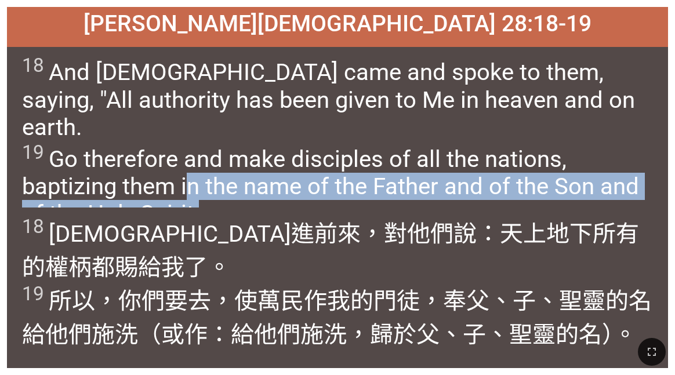 This screenshot has height=375, width=675. What do you see at coordinates (337, 318) in the screenshot?
I see `wg3767: ，你們要去` at bounding box center [337, 318].